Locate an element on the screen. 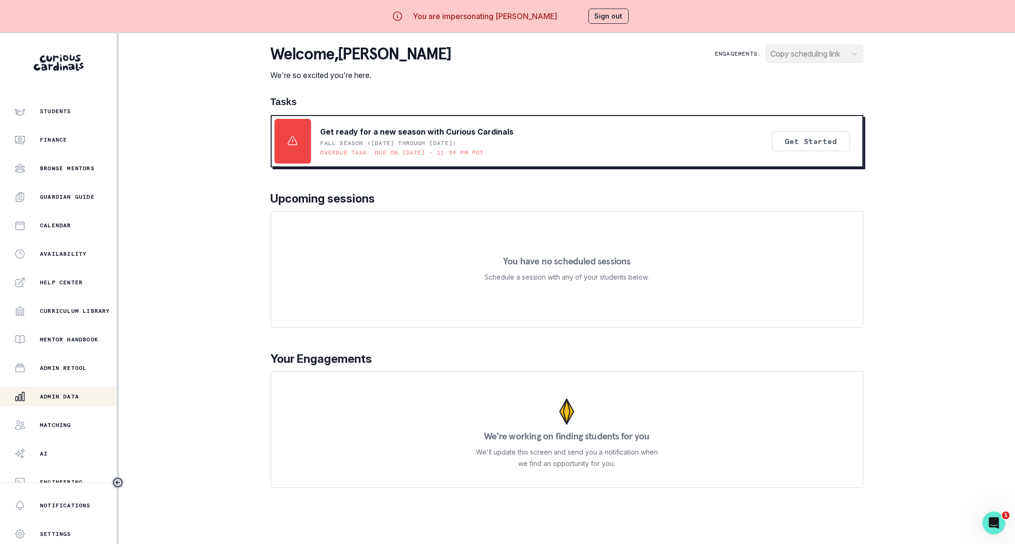 The width and height of the screenshot is (1015, 544). p: Students is located at coordinates (56, 111).